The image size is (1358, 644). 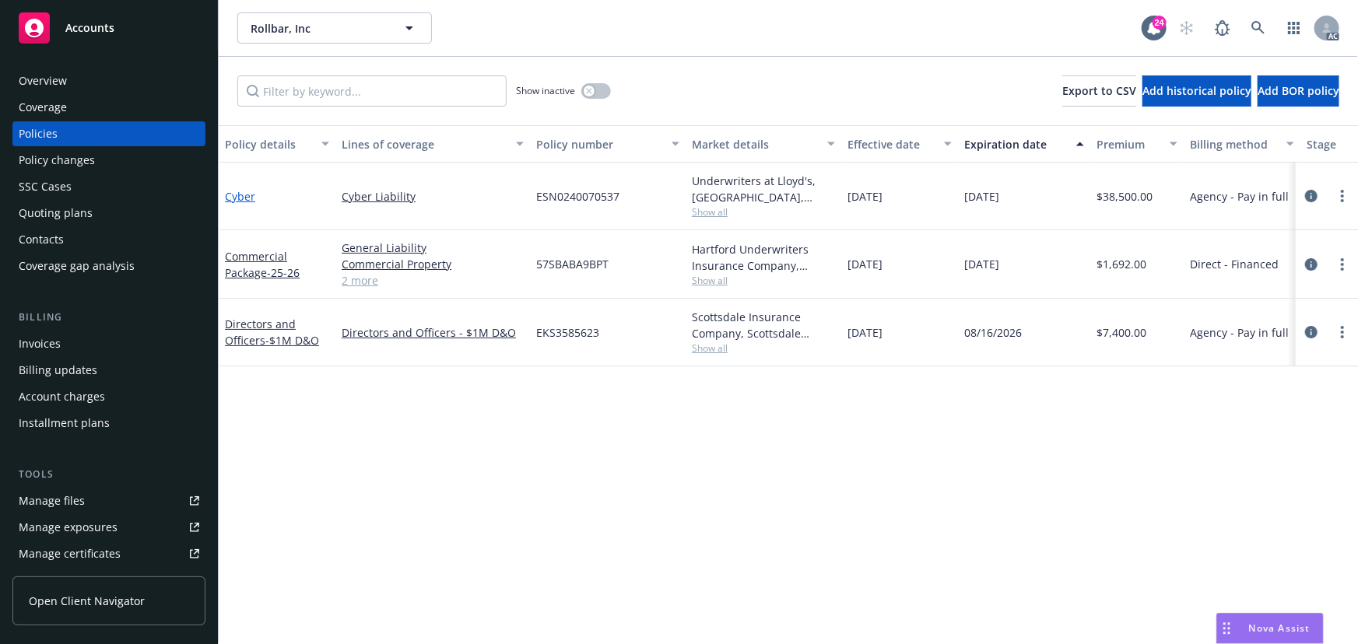 I want to click on span: Direct - Financed, so click(x=1234, y=264).